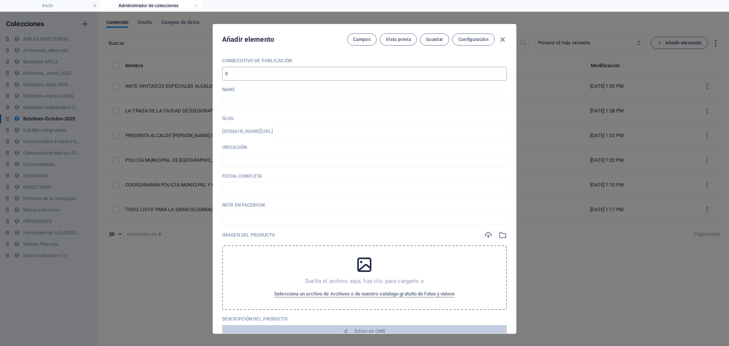 This screenshot has height=346, width=729. What do you see at coordinates (435, 40) in the screenshot?
I see `button: Guardar` at bounding box center [435, 40].